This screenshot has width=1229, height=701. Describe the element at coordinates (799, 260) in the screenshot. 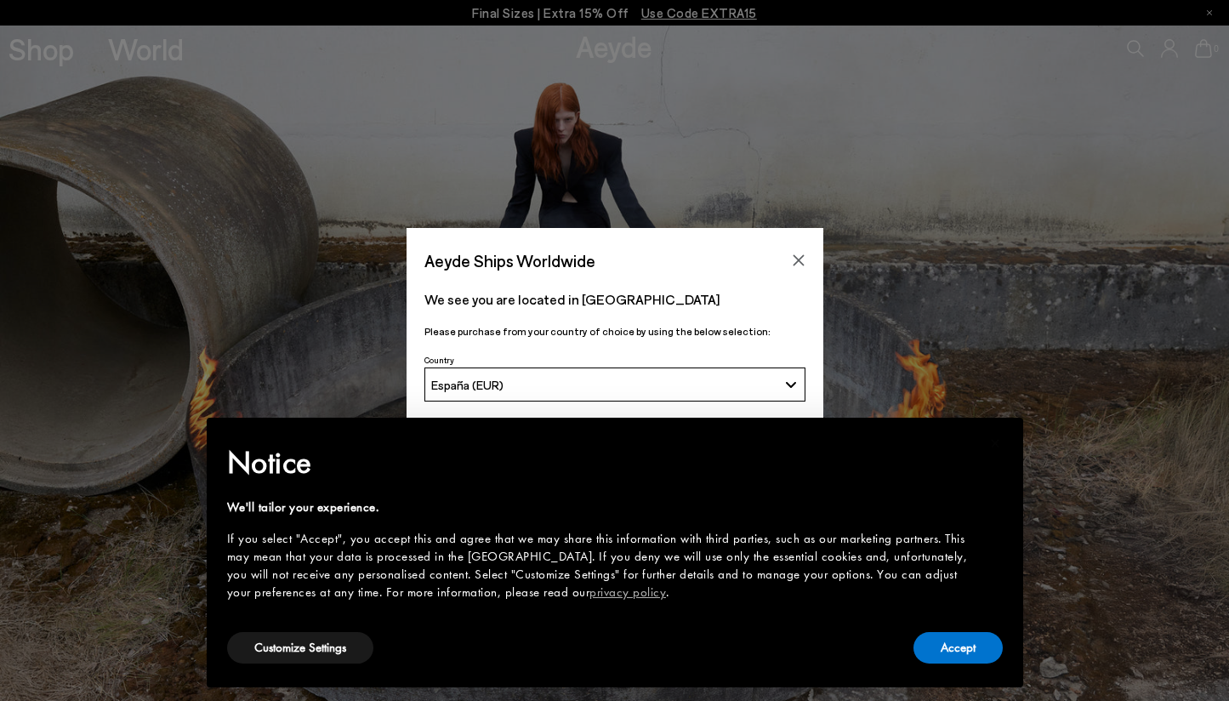

I see `button: Close` at that location.